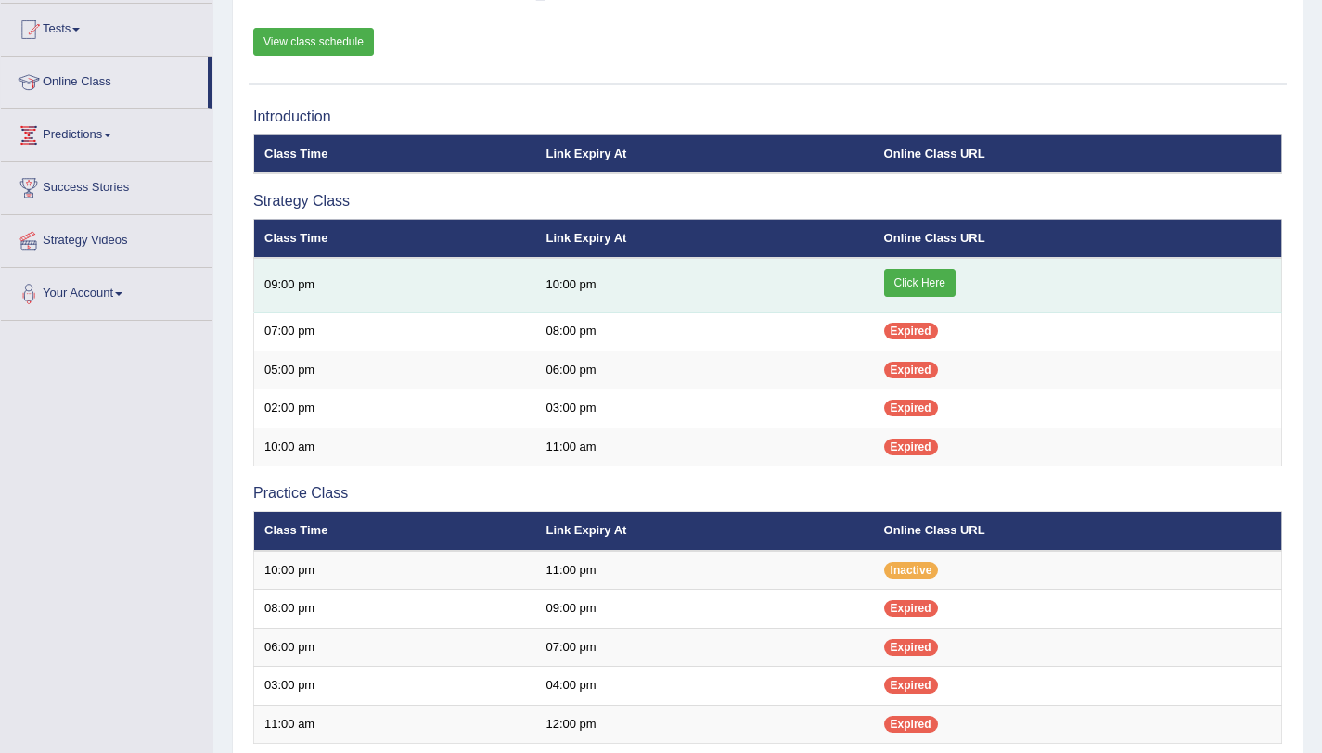  Describe the element at coordinates (919, 283) in the screenshot. I see `a: Click Here` at that location.